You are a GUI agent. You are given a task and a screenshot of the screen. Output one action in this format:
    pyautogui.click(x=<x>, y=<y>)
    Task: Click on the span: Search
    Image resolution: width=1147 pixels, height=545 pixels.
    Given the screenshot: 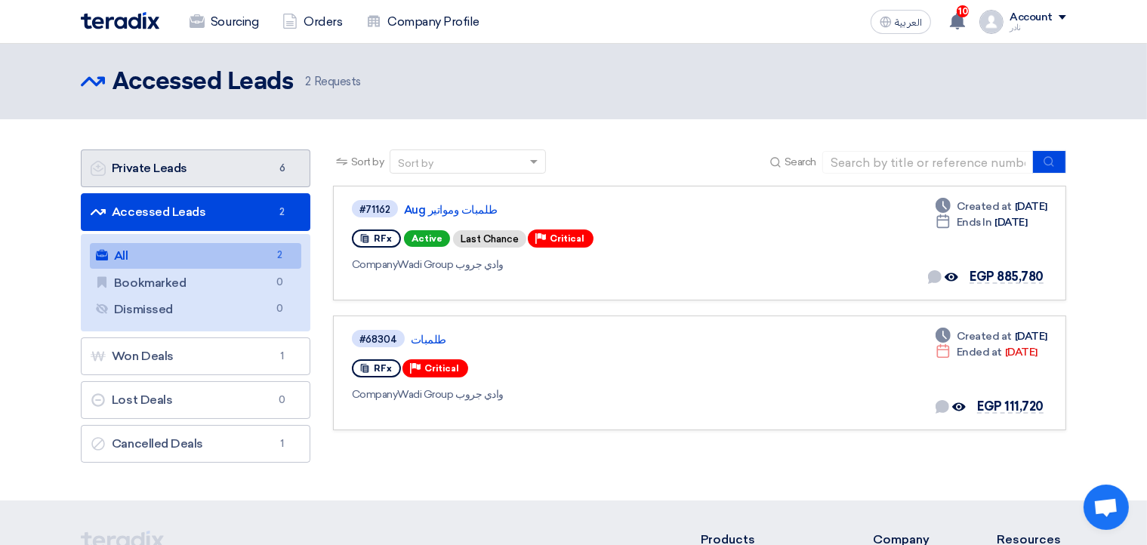 What is the action you would take?
    pyautogui.click(x=800, y=162)
    